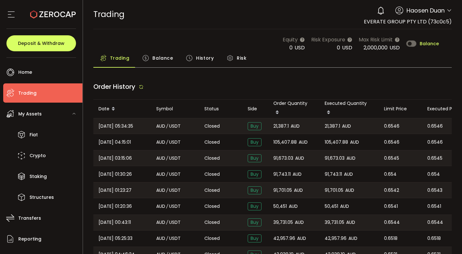 The width and height of the screenshot is (462, 254). Describe the element at coordinates (175, 109) in the screenshot. I see `div: Symbol` at that location.